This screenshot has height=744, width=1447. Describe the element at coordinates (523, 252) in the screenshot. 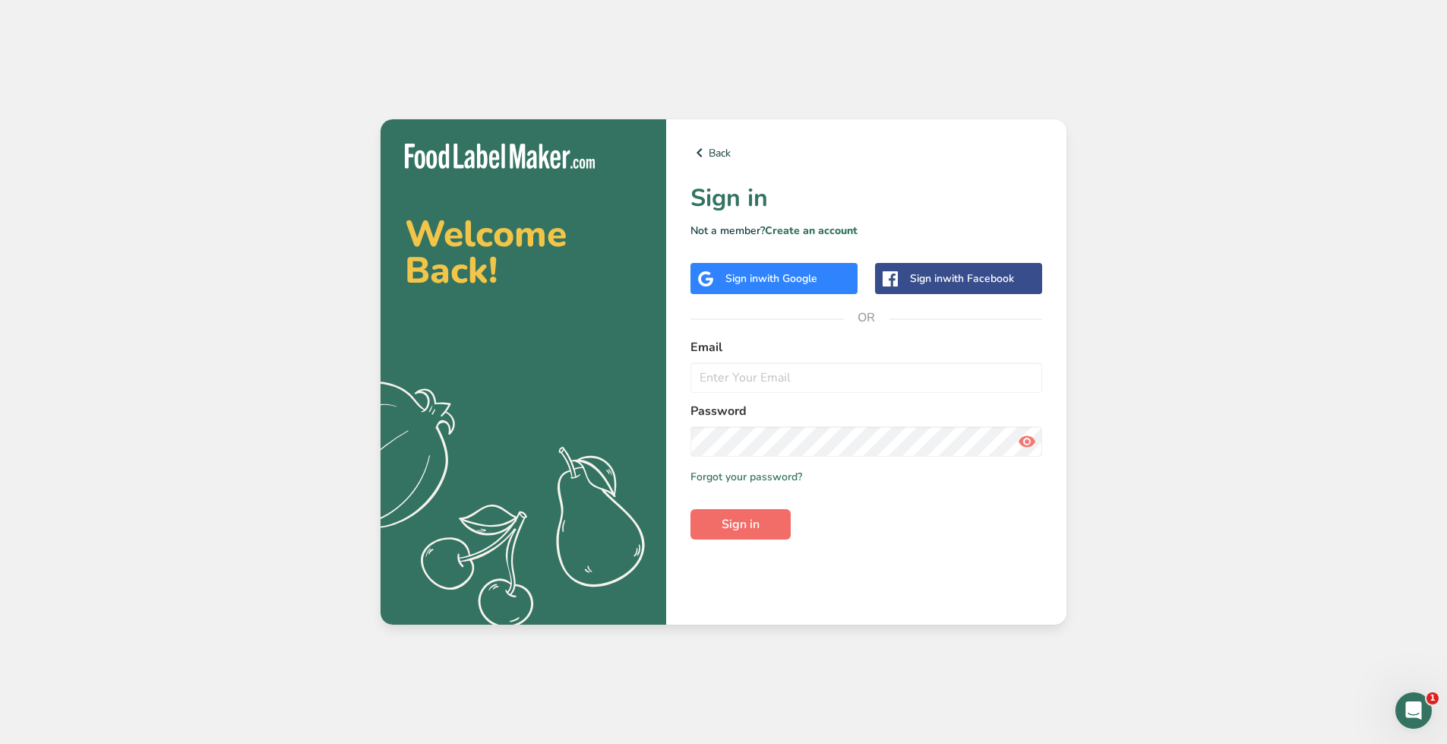

I see `h2: Welcome Back!` at that location.